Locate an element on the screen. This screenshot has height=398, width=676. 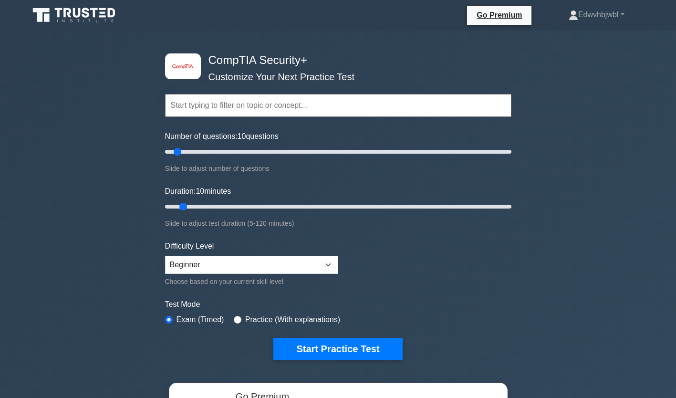
label: Exam (Timed) is located at coordinates (200, 320).